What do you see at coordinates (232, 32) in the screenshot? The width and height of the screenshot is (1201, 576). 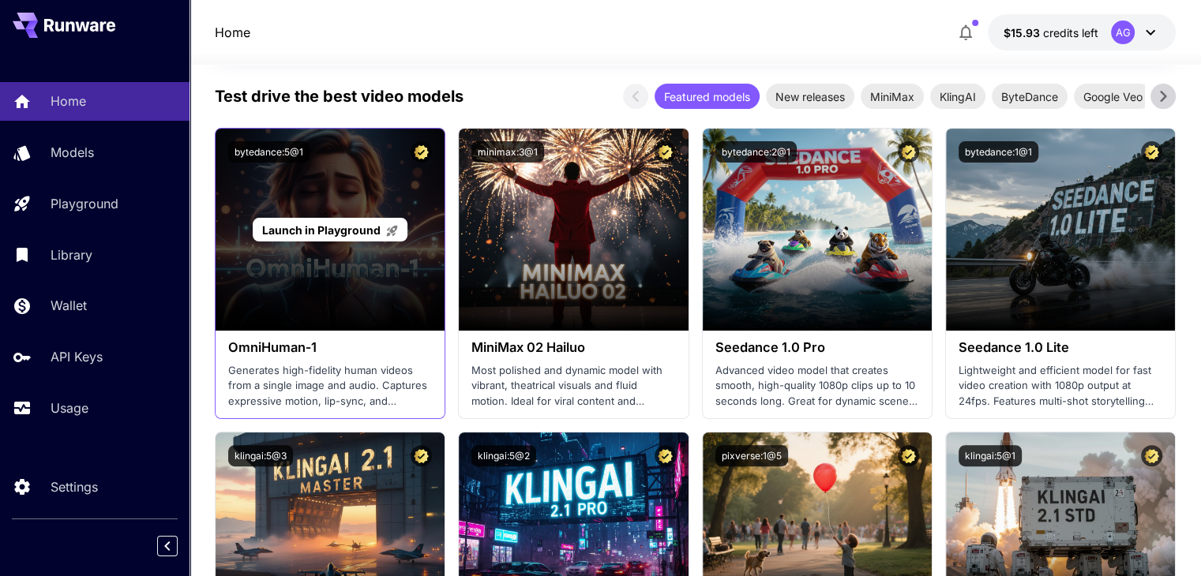 I see `a: Home` at bounding box center [232, 32].